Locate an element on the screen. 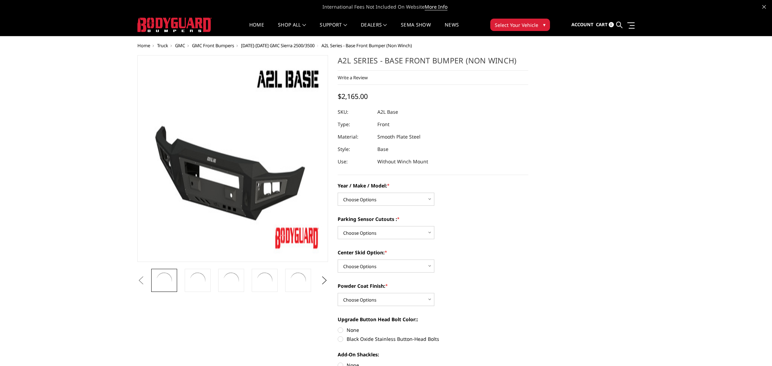 The height and width of the screenshot is (366, 772). img: BODYGUARD BUMPERS is located at coordinates (174, 25).